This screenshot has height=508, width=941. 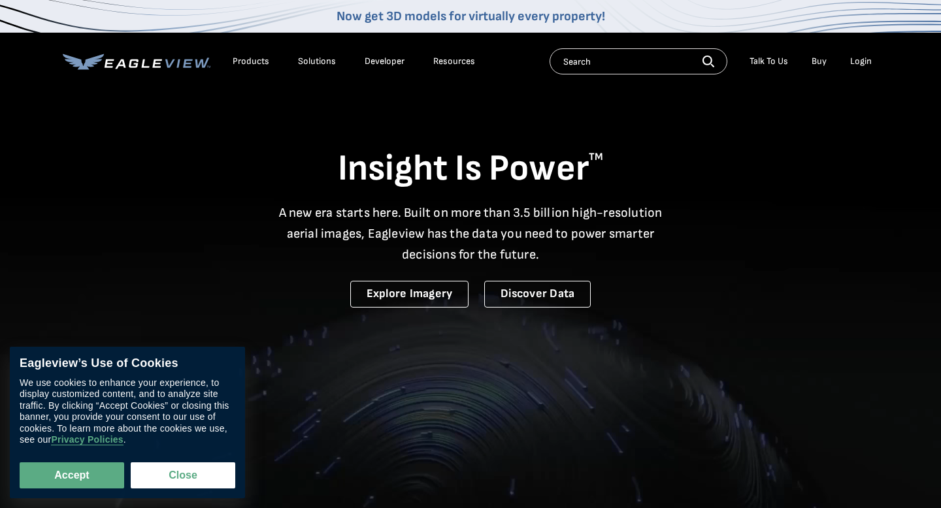 I want to click on a: Developer, so click(x=384, y=61).